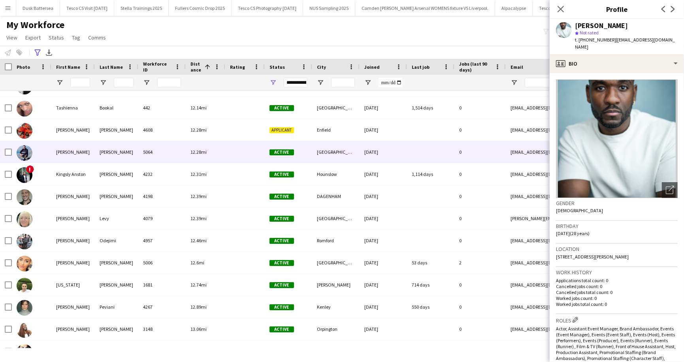 The image size is (684, 362). Describe the element at coordinates (162, 240) in the screenshot. I see `div: 4957` at that location.